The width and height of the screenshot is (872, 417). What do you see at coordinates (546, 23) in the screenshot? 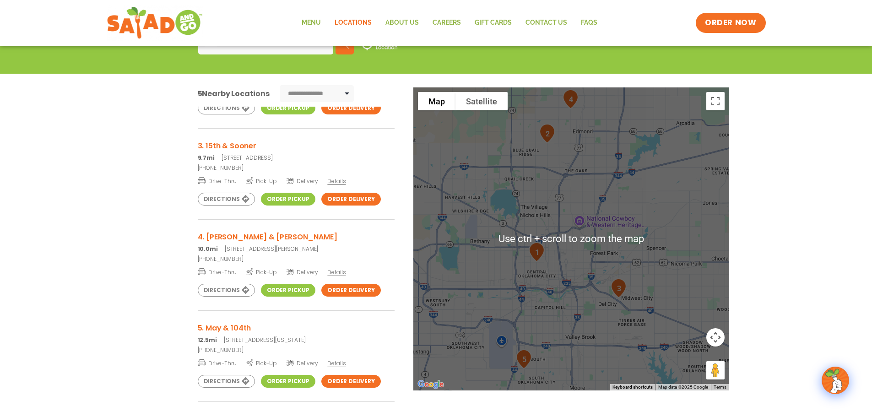
I see `a: Contact Us` at bounding box center [546, 23].